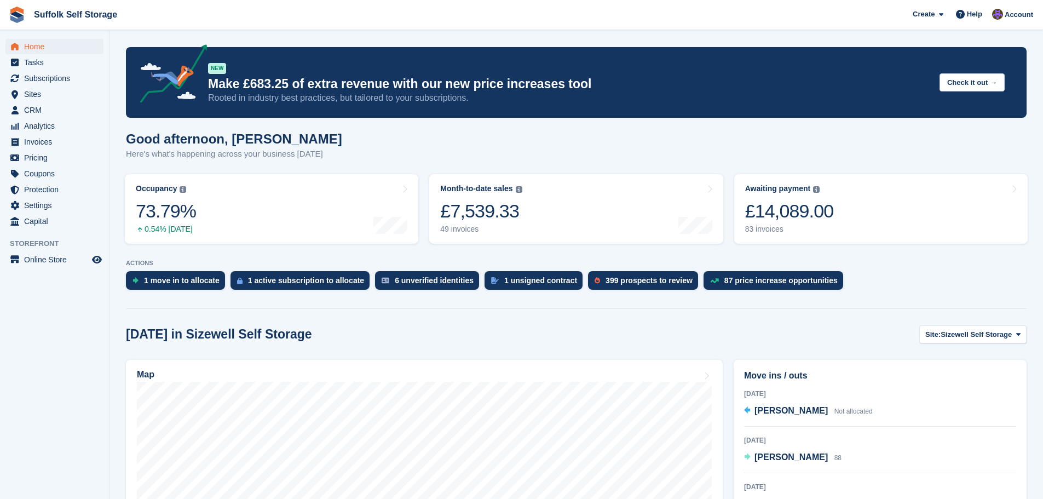 Image resolution: width=1043 pixels, height=499 pixels. What do you see at coordinates (182, 280) in the screenshot?
I see `div: 1 move in to allocate` at bounding box center [182, 280].